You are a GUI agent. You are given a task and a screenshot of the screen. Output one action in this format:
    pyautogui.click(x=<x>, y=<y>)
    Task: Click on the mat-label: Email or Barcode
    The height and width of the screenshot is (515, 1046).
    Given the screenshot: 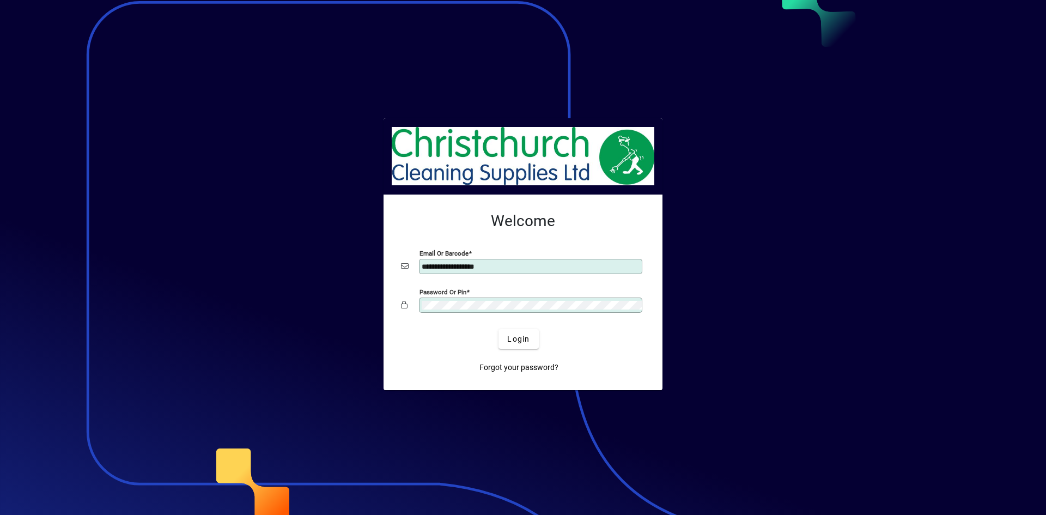 What is the action you would take?
    pyautogui.click(x=444, y=253)
    